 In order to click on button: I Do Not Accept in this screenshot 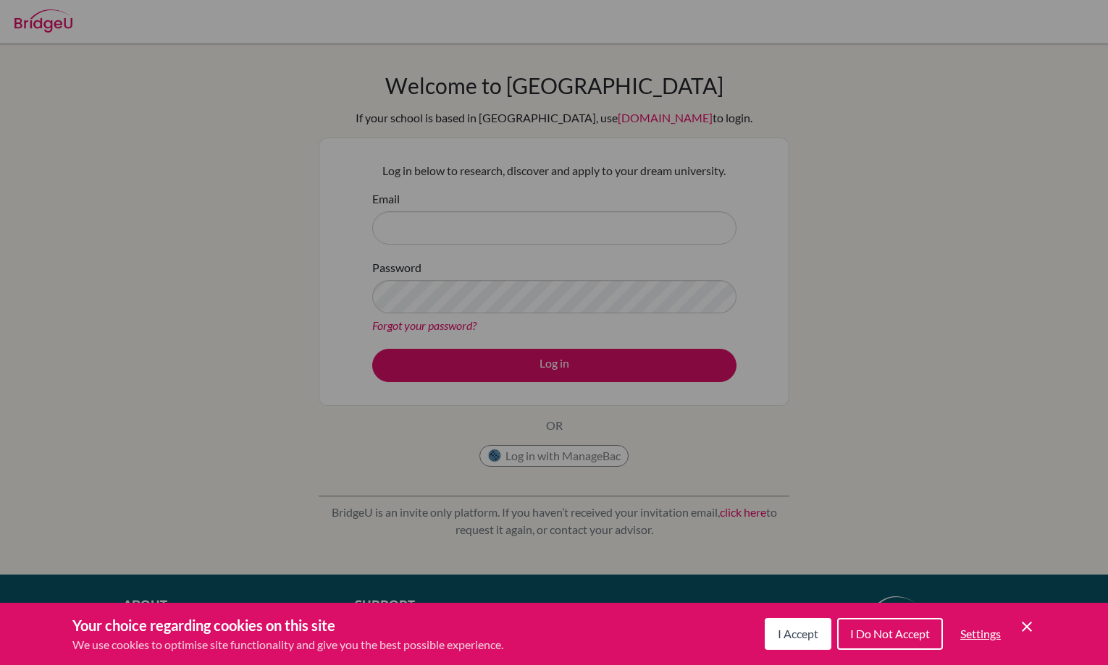, I will do `click(890, 634)`.